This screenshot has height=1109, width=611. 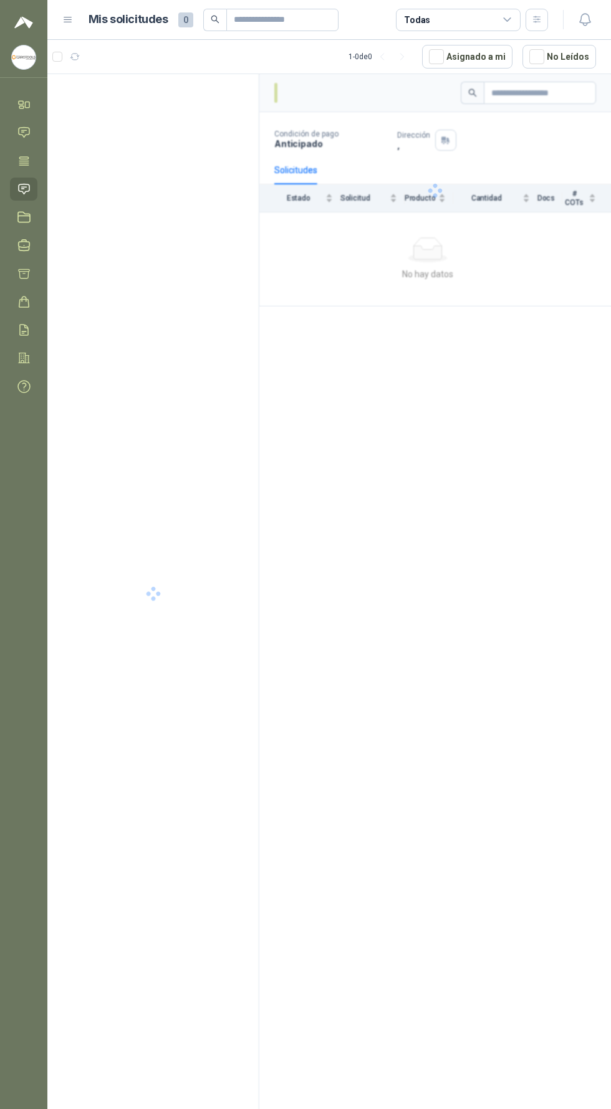 What do you see at coordinates (215, 19) in the screenshot?
I see `span: search` at bounding box center [215, 19].